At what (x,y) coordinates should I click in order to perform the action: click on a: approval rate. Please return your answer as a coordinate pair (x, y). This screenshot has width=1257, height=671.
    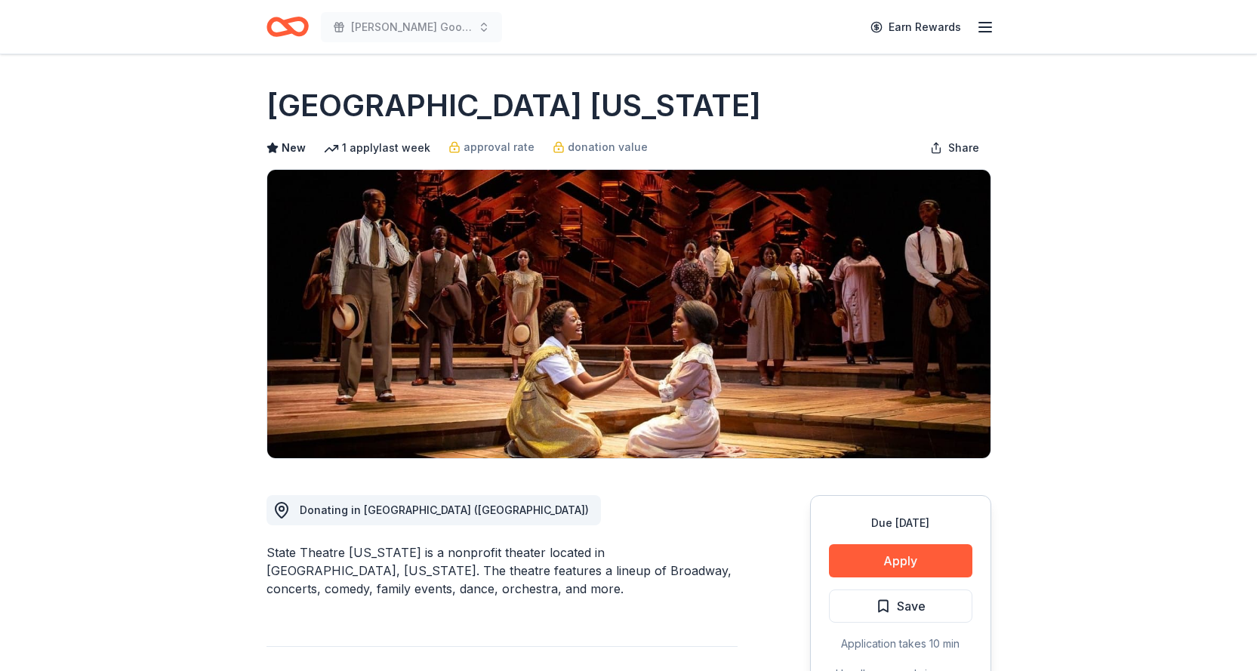
    Looking at the image, I should click on (491, 147).